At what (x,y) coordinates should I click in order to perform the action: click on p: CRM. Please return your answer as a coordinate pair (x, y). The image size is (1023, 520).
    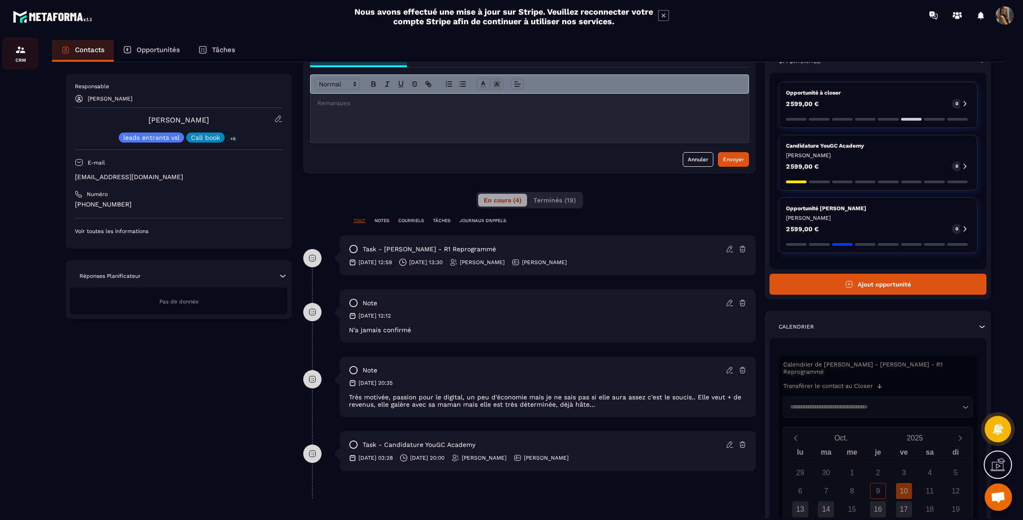
    Looking at the image, I should click on (21, 60).